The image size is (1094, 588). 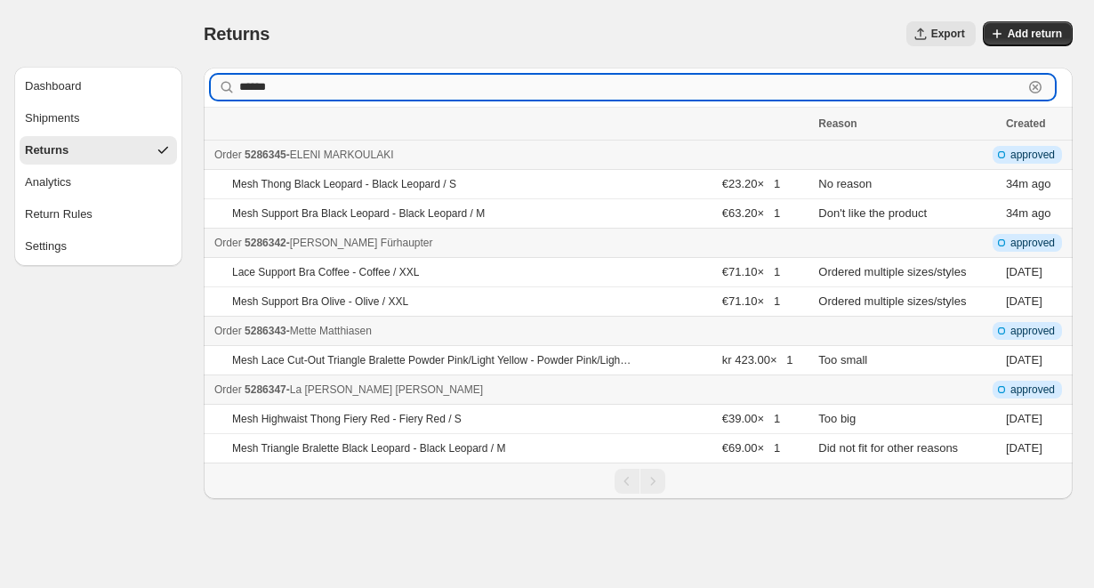 What do you see at coordinates (265, 243) in the screenshot?
I see `span: 5286342` at bounding box center [265, 243].